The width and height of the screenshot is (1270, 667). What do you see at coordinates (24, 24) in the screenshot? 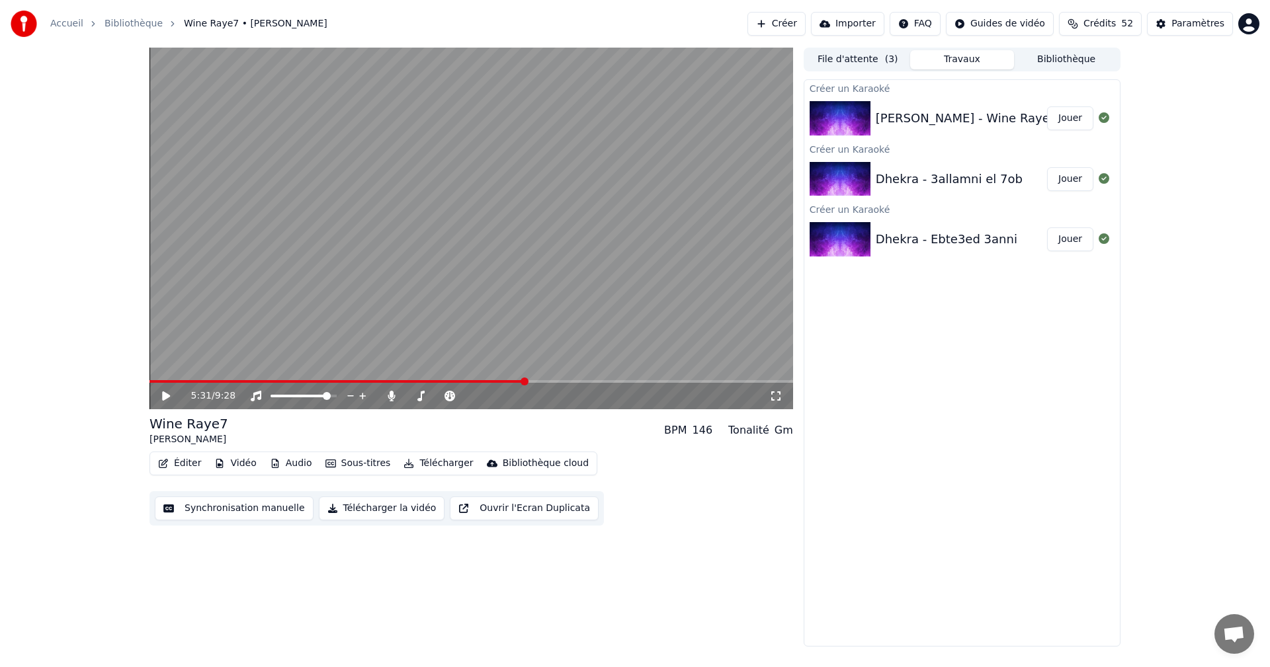
I see `img: youka` at bounding box center [24, 24].